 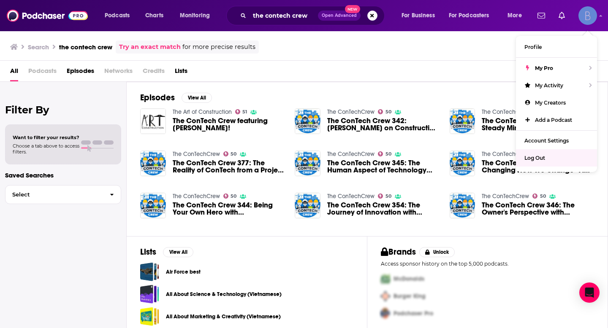 I want to click on img: The ConTech Crew 377: The Reality of ConTech from a Project Manager with Dylan John, so click(x=153, y=163).